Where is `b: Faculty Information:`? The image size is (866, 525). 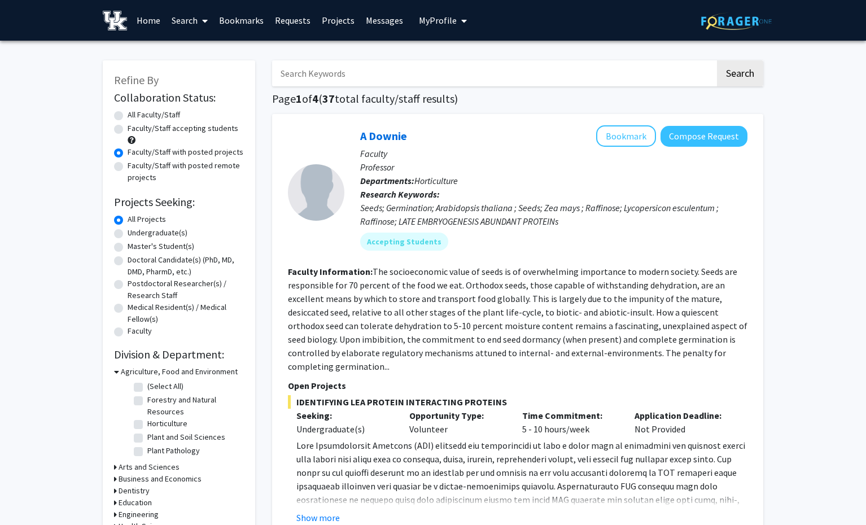
b: Faculty Information: is located at coordinates (330, 271).